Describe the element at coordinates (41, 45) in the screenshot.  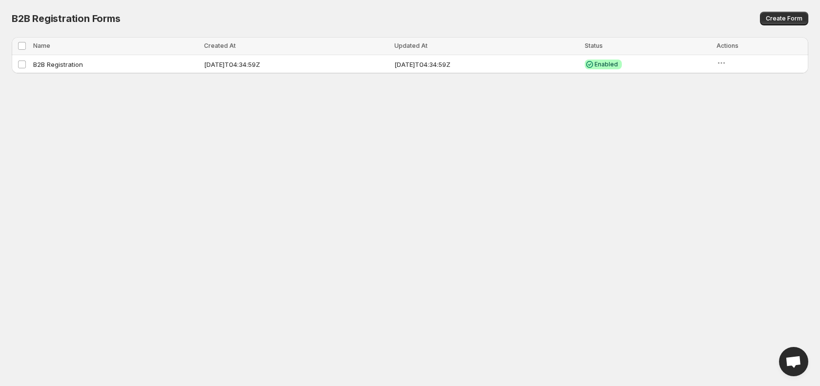
I see `span: Name` at that location.